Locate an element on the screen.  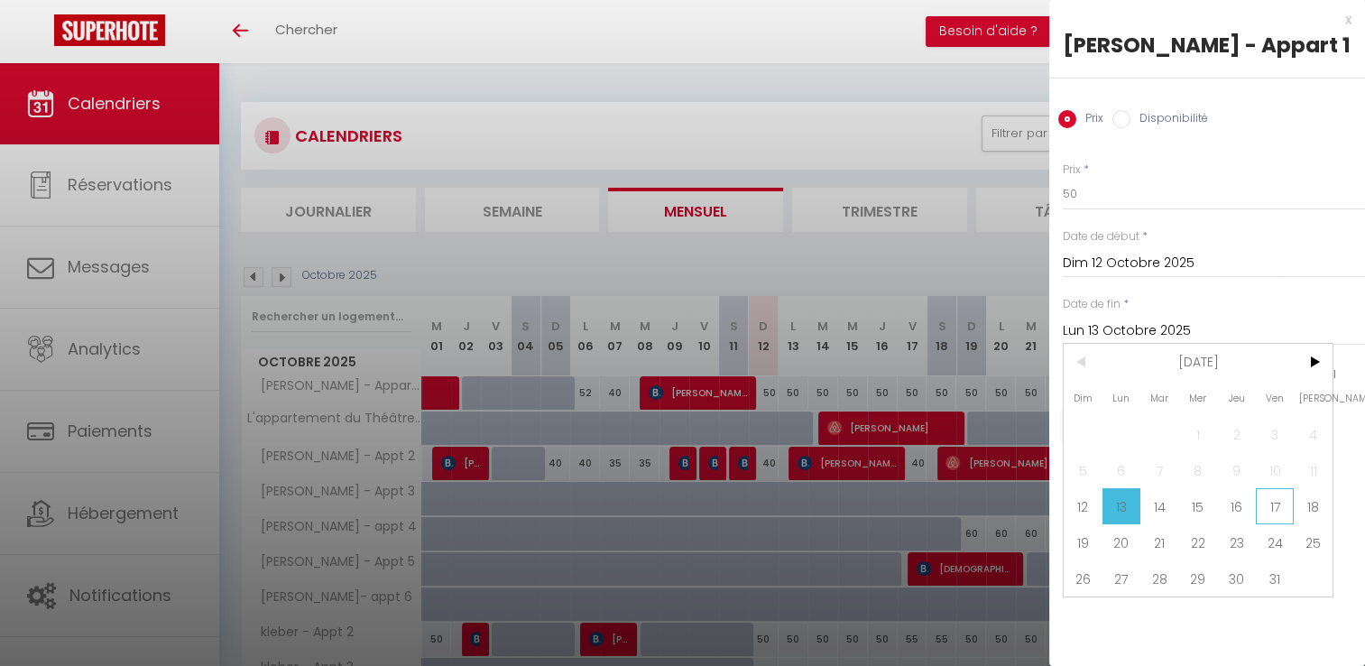
span: 28 is located at coordinates (1159, 578).